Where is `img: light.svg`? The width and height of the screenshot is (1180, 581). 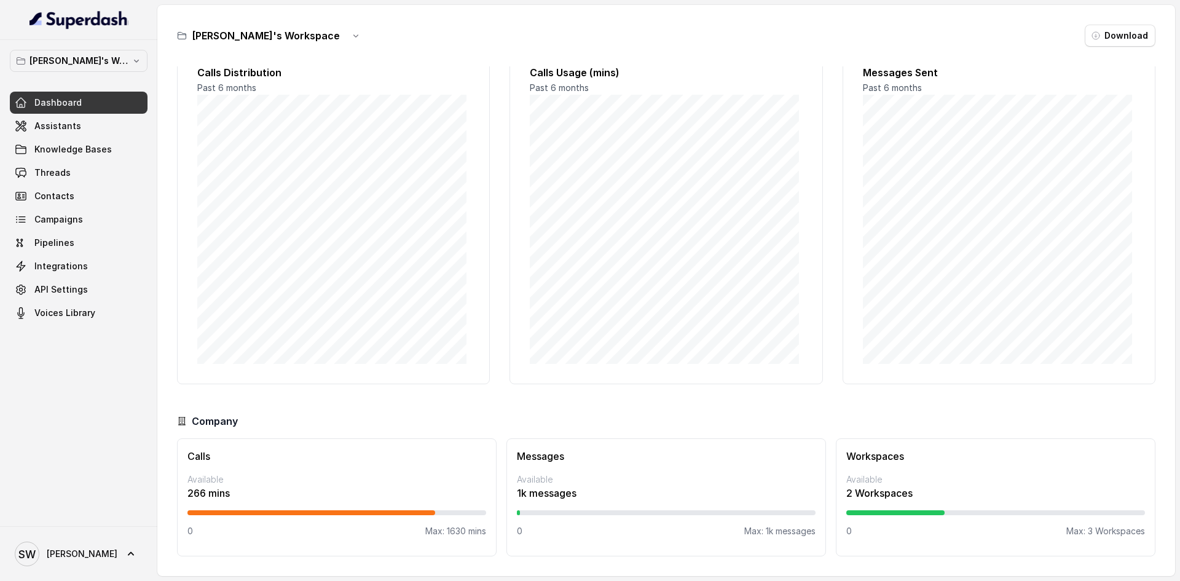 img: light.svg is located at coordinates (79, 20).